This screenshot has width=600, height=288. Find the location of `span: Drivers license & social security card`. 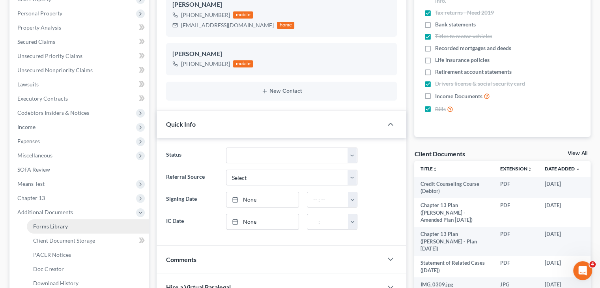

span: Drivers license & social security card is located at coordinates (480, 84).